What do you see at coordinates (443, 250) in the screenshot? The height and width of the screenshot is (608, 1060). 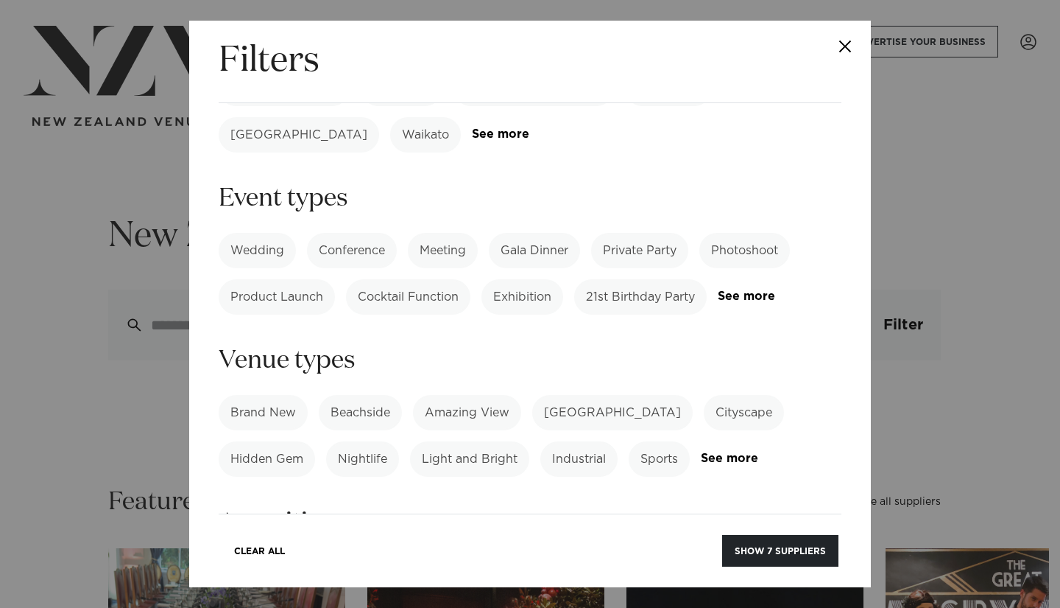 I see `label: Meeting` at bounding box center [443, 250].